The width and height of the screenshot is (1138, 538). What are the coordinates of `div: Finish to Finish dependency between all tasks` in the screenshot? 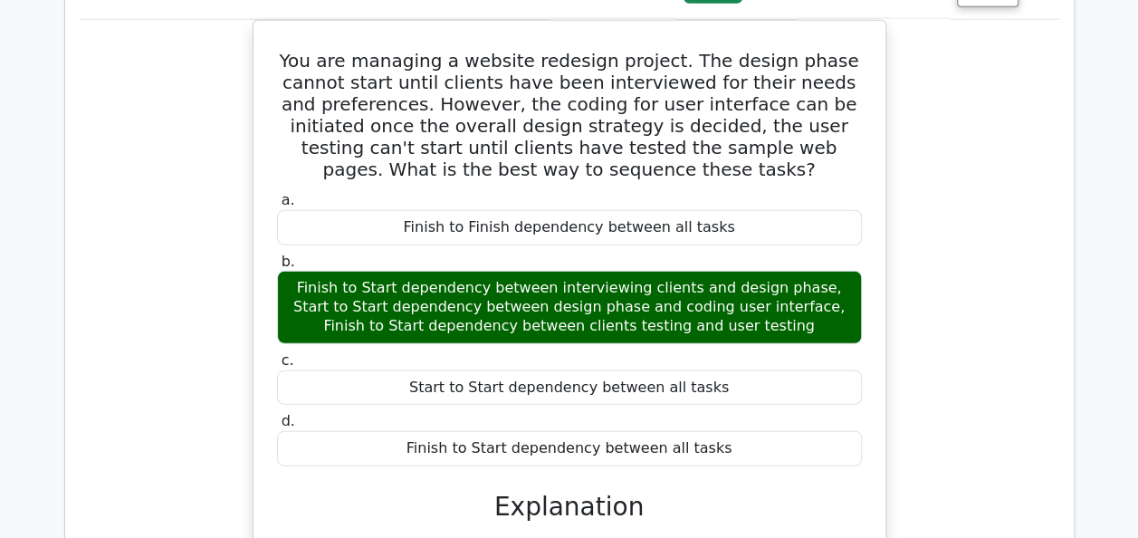 It's located at (569, 227).